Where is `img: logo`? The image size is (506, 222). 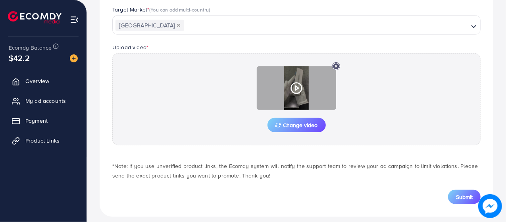
img: logo is located at coordinates (35, 17).